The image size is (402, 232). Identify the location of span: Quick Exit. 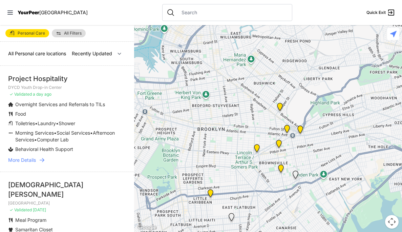
(376, 13).